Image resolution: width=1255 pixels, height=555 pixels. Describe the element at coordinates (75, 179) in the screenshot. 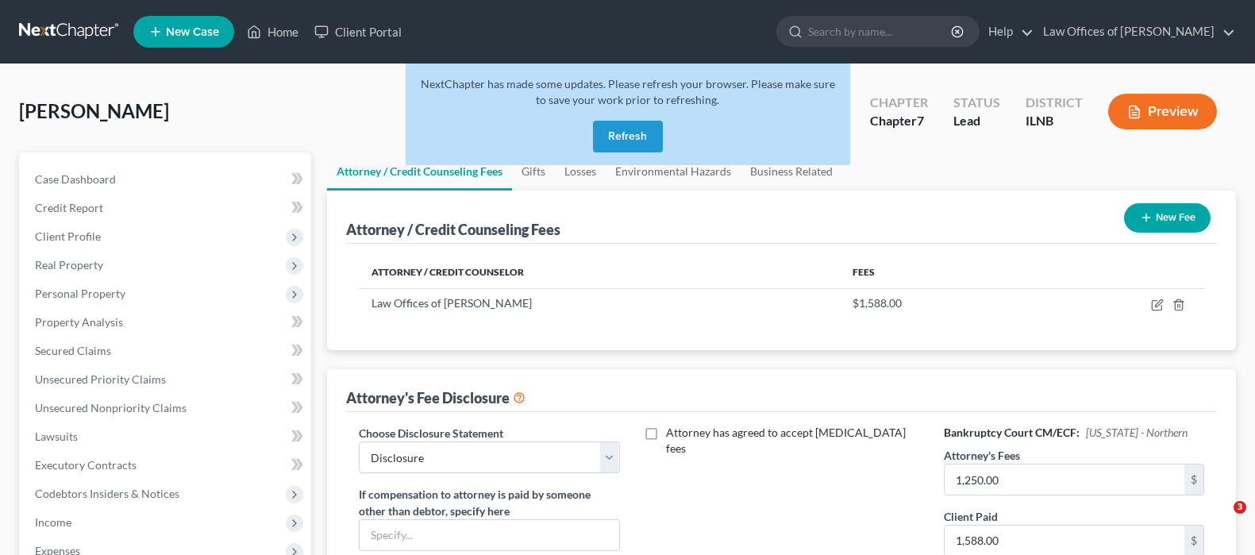

I see `span: Case Dashboard` at that location.